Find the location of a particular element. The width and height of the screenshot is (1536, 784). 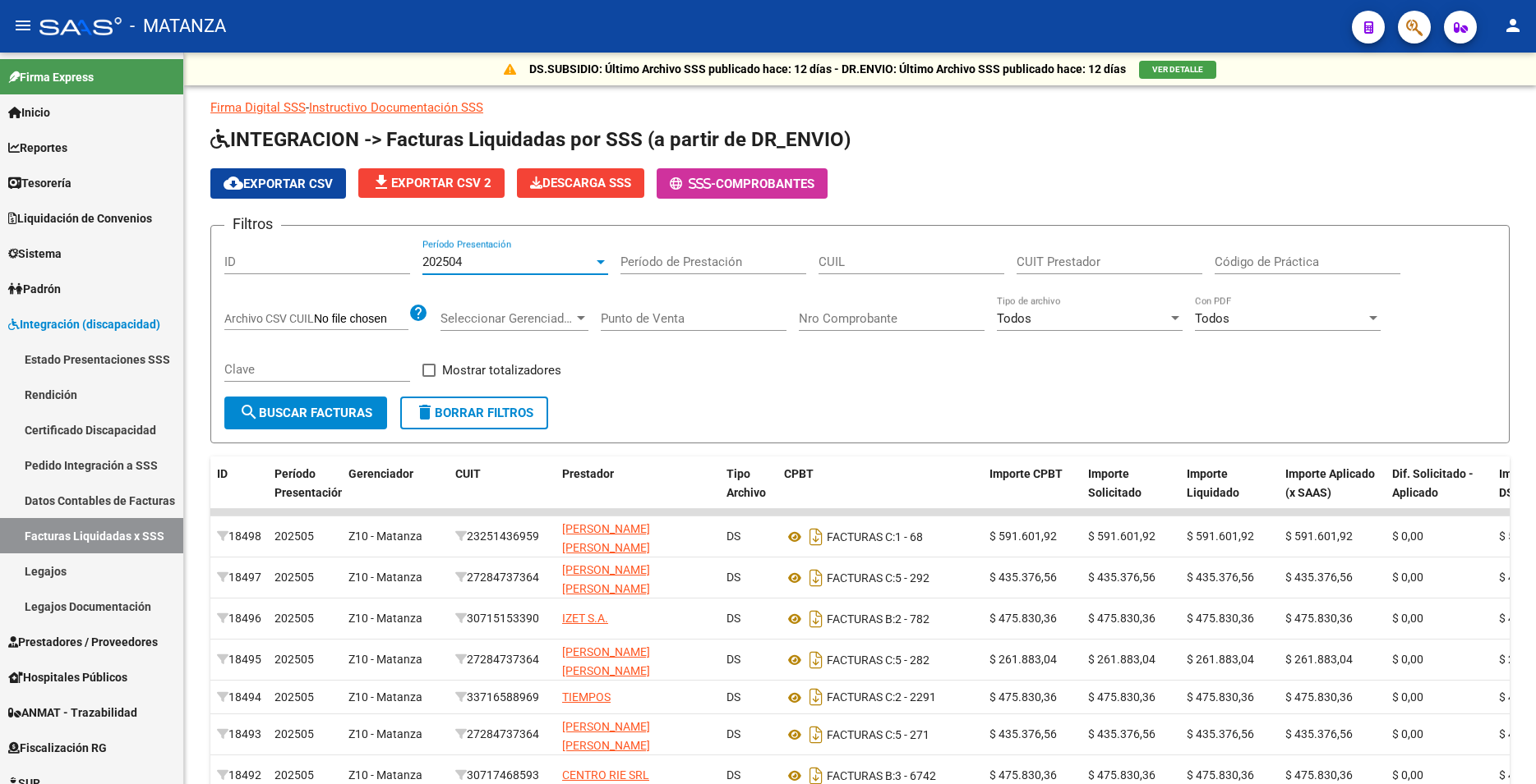

span: Importe CPBT is located at coordinates (1025, 474).